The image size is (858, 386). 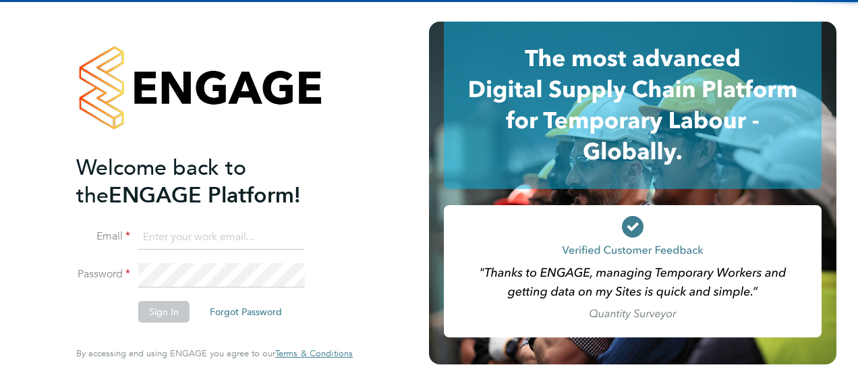 What do you see at coordinates (103, 274) in the screenshot?
I see `label: Password` at bounding box center [103, 274].